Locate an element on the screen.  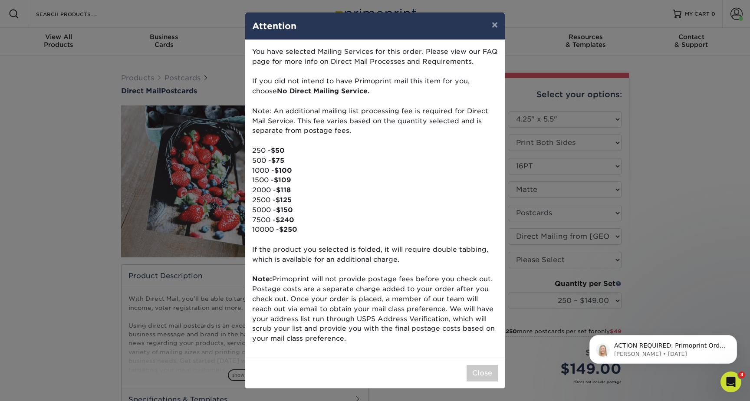
strong: $100 is located at coordinates (283, 170).